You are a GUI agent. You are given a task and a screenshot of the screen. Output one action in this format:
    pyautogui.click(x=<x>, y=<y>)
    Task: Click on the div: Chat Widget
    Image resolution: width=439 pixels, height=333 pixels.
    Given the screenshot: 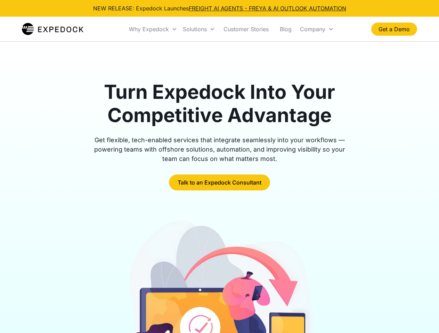 What is the action you would take?
    pyautogui.click(x=421, y=317)
    